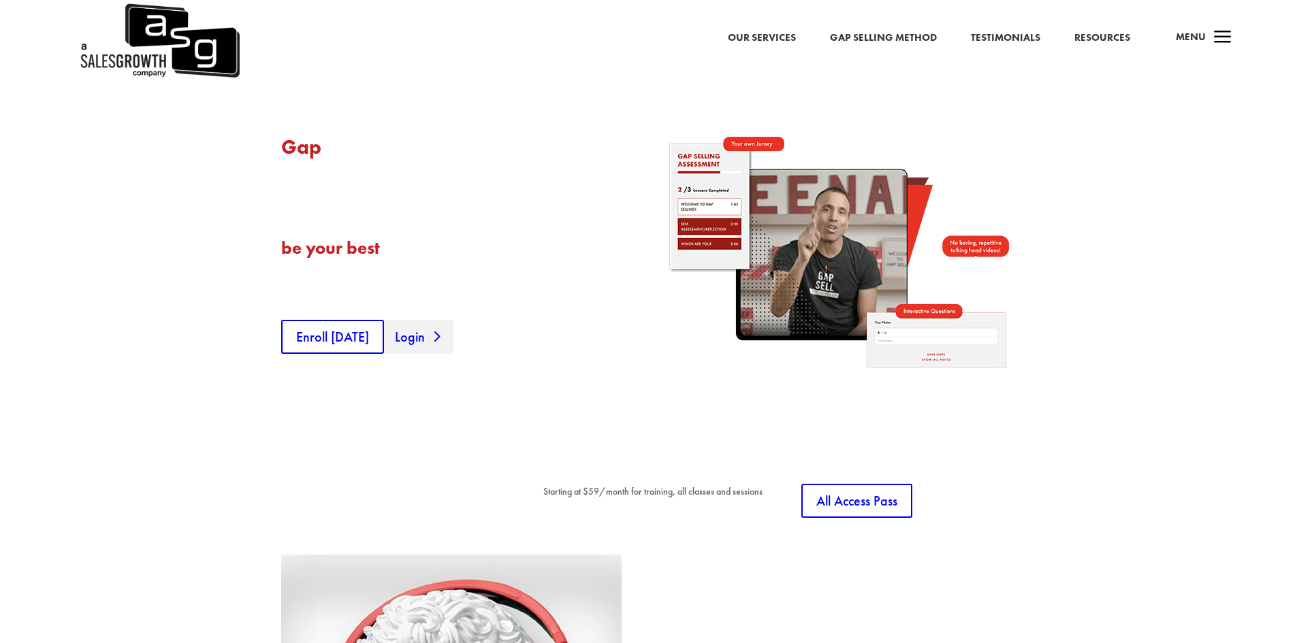 The height and width of the screenshot is (643, 1297). What do you see at coordinates (455, 291) in the screenshot?
I see `p: Take Your Sales Game to the Next Level.` at bounding box center [455, 291].